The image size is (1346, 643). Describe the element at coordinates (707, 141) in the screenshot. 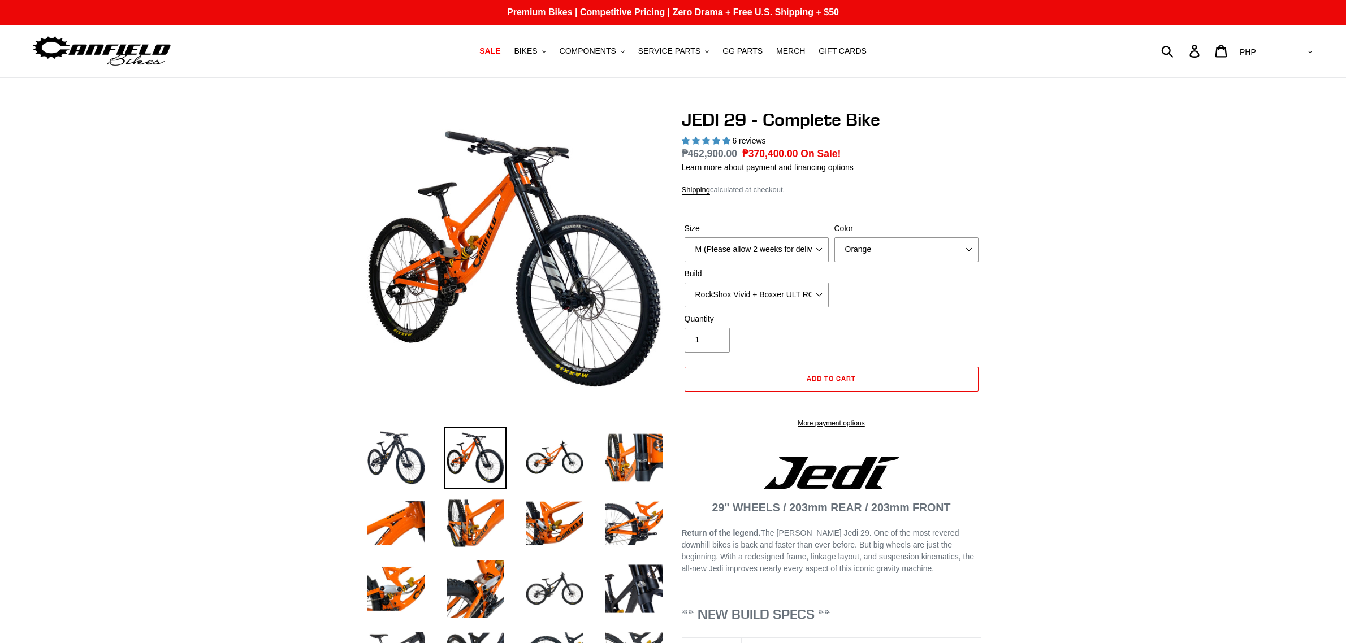

I see `span: 5.00 stars` at that location.